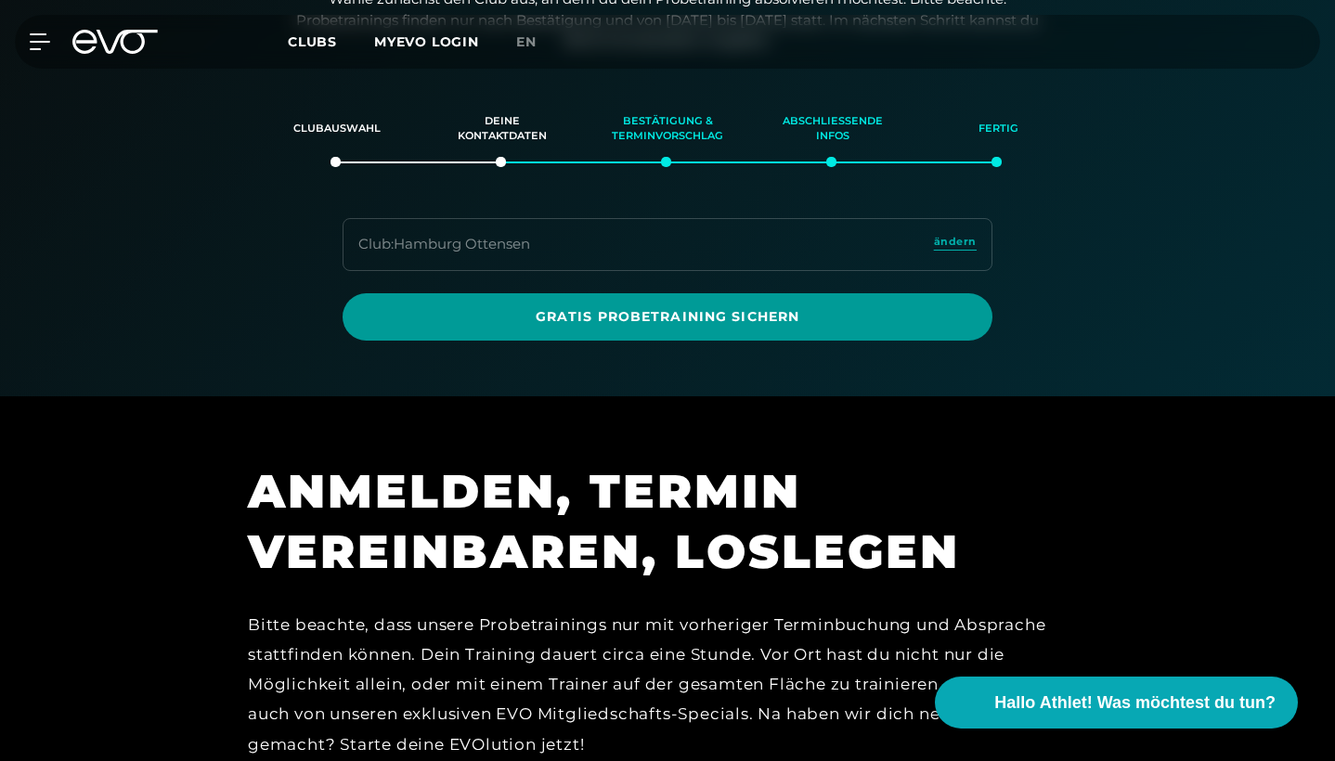 This screenshot has width=1335, height=761. What do you see at coordinates (526, 42) in the screenshot?
I see `span: en` at bounding box center [526, 42].